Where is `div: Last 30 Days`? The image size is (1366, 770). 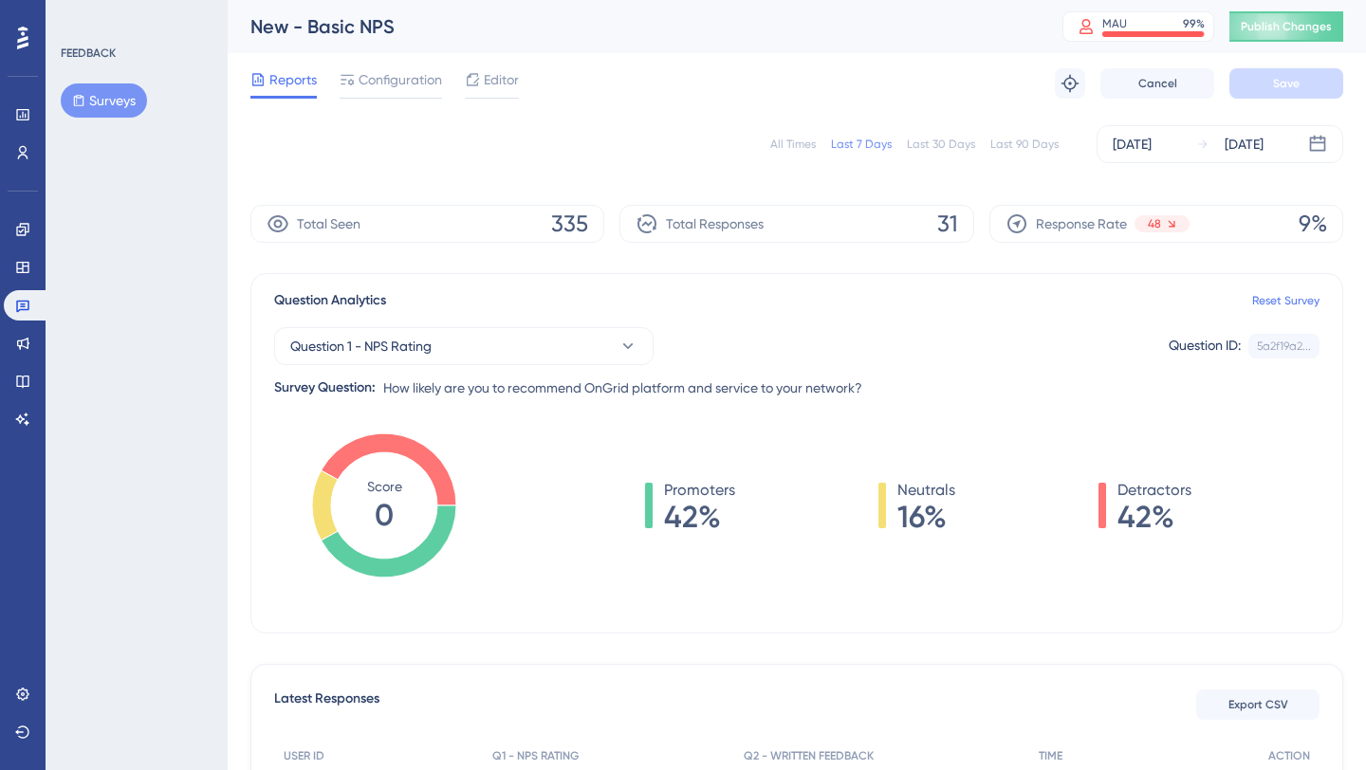
div: Last 30 Days is located at coordinates (941, 144).